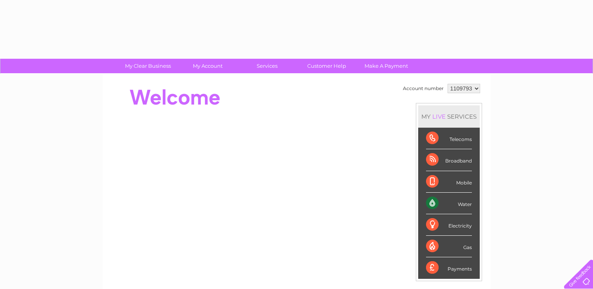 The image size is (593, 289). Describe the element at coordinates (207, 66) in the screenshot. I see `a: My Account` at that location.